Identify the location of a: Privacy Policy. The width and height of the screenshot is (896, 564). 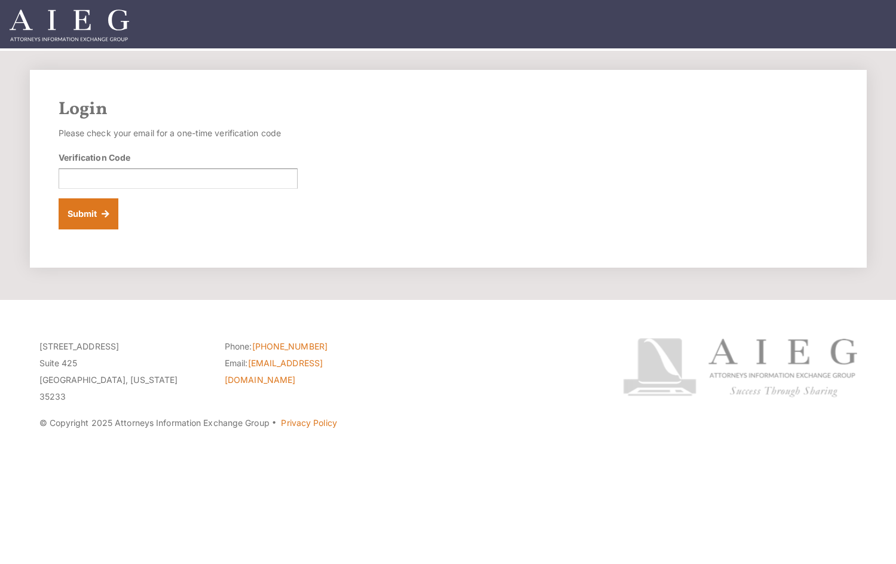
(308, 422).